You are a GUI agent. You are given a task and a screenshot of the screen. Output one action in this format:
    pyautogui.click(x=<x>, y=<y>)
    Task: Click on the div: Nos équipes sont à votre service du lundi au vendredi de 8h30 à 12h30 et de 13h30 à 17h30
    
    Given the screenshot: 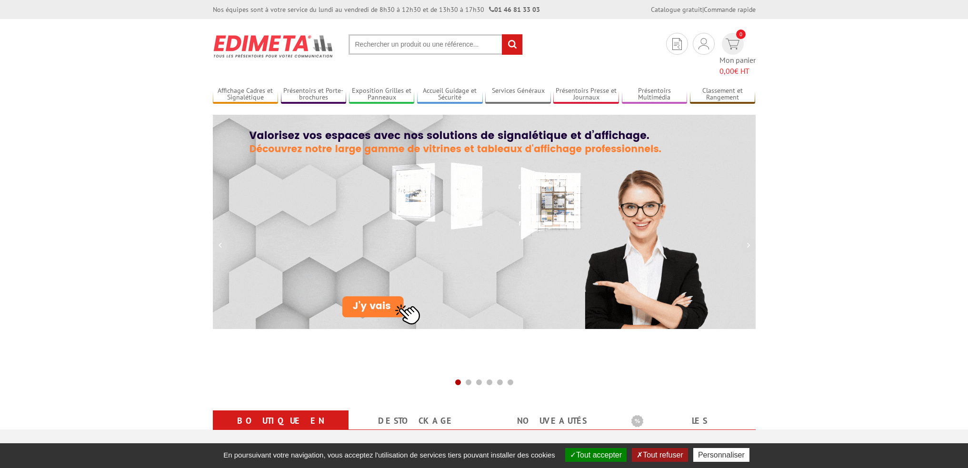 What is the action you would take?
    pyautogui.click(x=376, y=10)
    